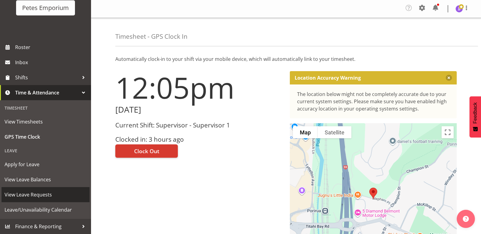 This screenshot has height=234, width=481. Describe the element at coordinates (52, 62) in the screenshot. I see `span: Inbox` at that location.